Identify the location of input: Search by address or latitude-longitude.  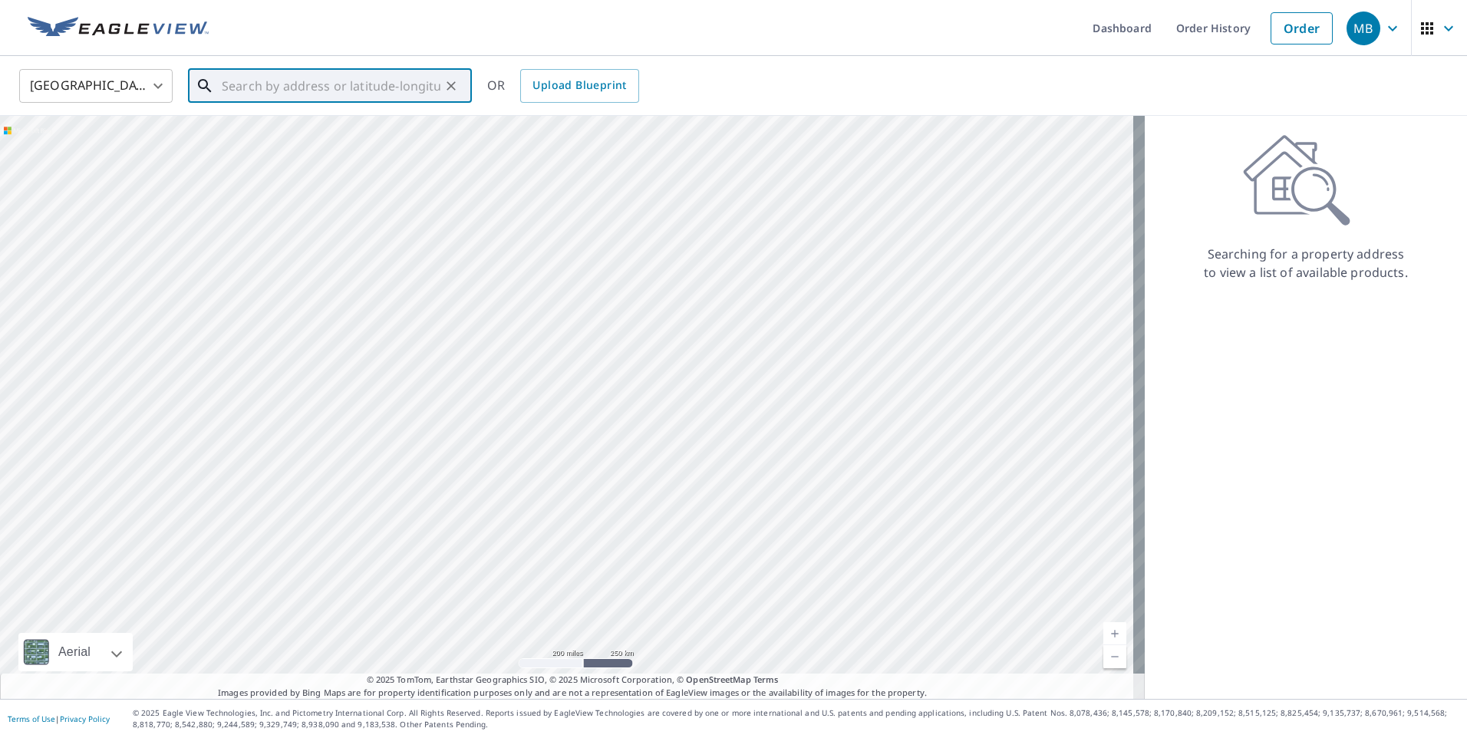
(331, 86).